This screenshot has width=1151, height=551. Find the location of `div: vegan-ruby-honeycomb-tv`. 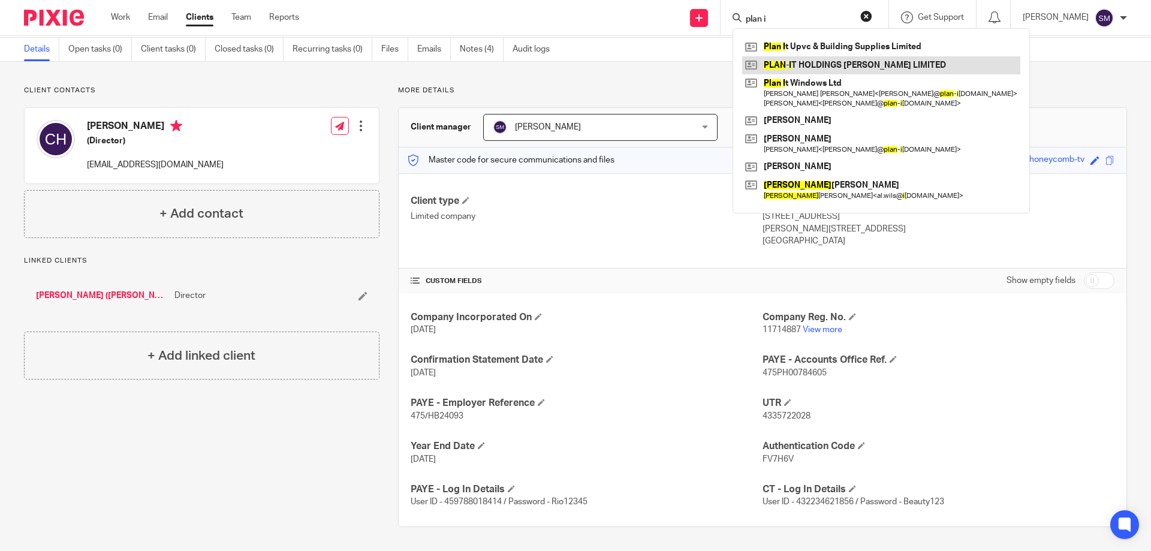

div: vegan-ruby-honeycomb-tv is located at coordinates (1034, 160).